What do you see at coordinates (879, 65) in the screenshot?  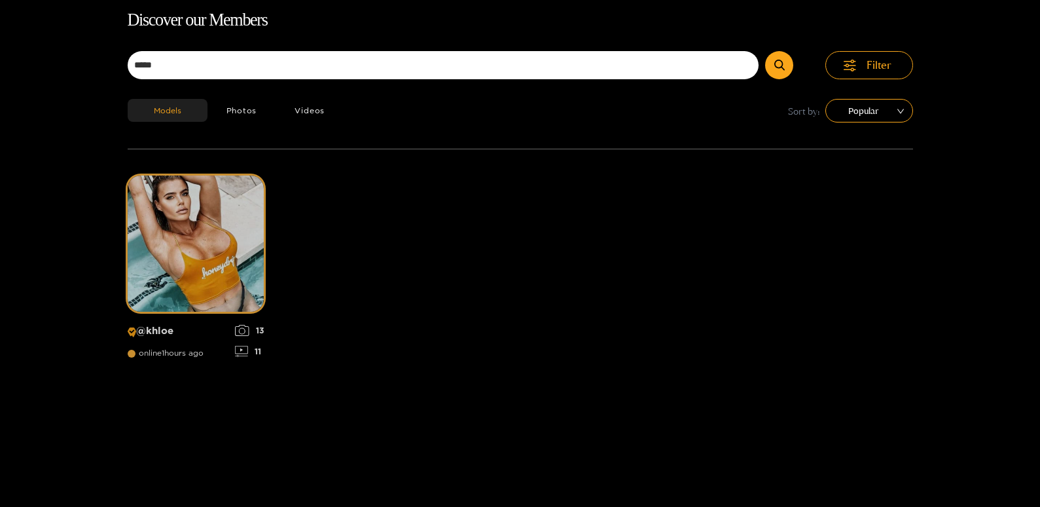 I see `span: Filter` at bounding box center [879, 65].